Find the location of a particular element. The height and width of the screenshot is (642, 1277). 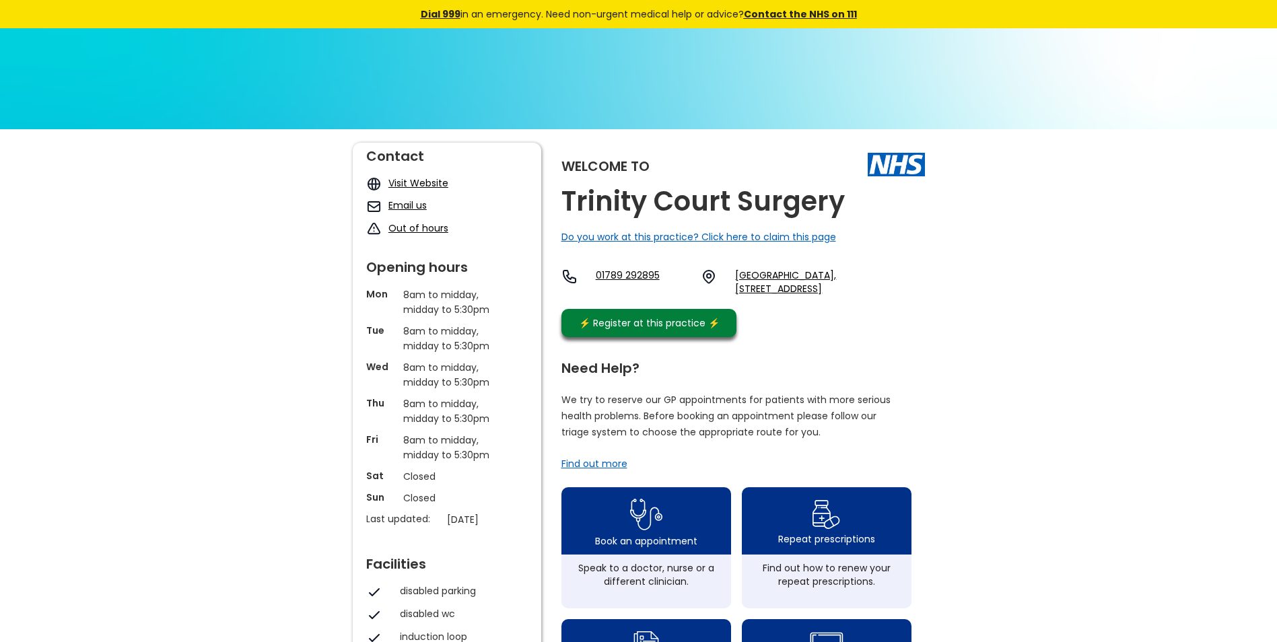

strong: Dial 999 is located at coordinates (440, 14).